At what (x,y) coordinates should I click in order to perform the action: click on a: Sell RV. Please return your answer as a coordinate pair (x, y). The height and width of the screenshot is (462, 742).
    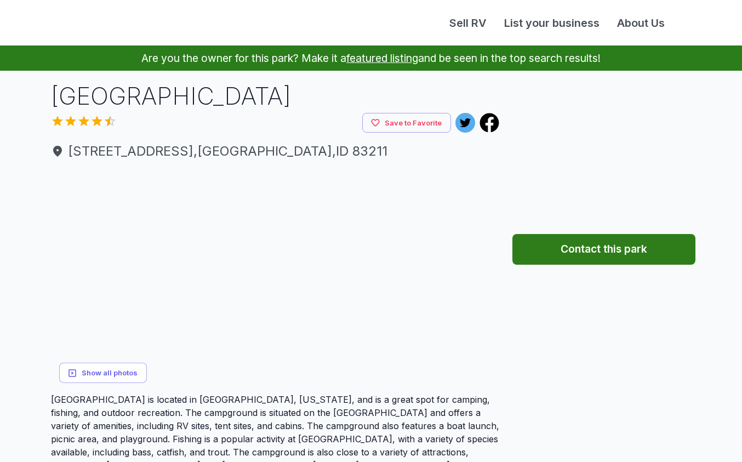
    Looking at the image, I should click on (468, 23).